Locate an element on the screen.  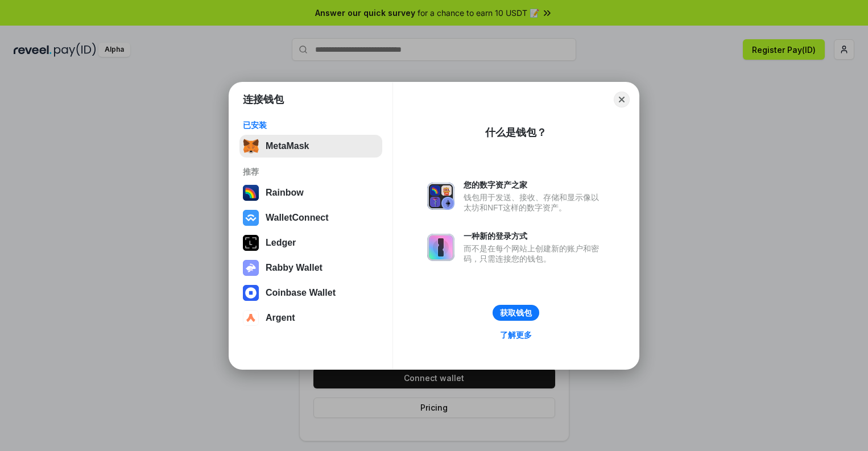
button: WalletConnect is located at coordinates (311, 218).